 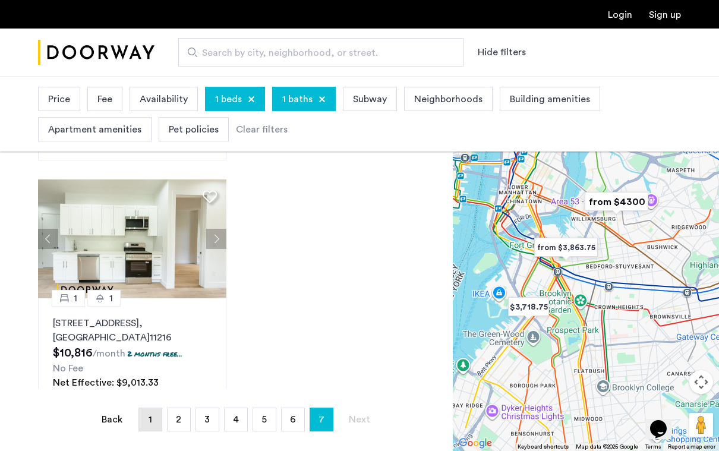 I want to click on span: Map data ©2025 Google, so click(x=607, y=447).